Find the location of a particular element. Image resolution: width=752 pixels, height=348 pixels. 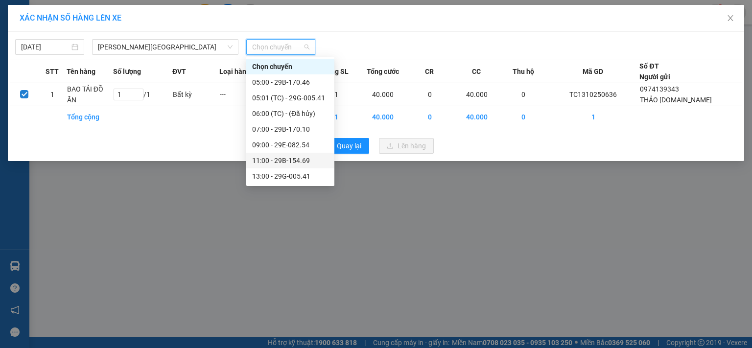

span: Quay lại is located at coordinates (349, 146).